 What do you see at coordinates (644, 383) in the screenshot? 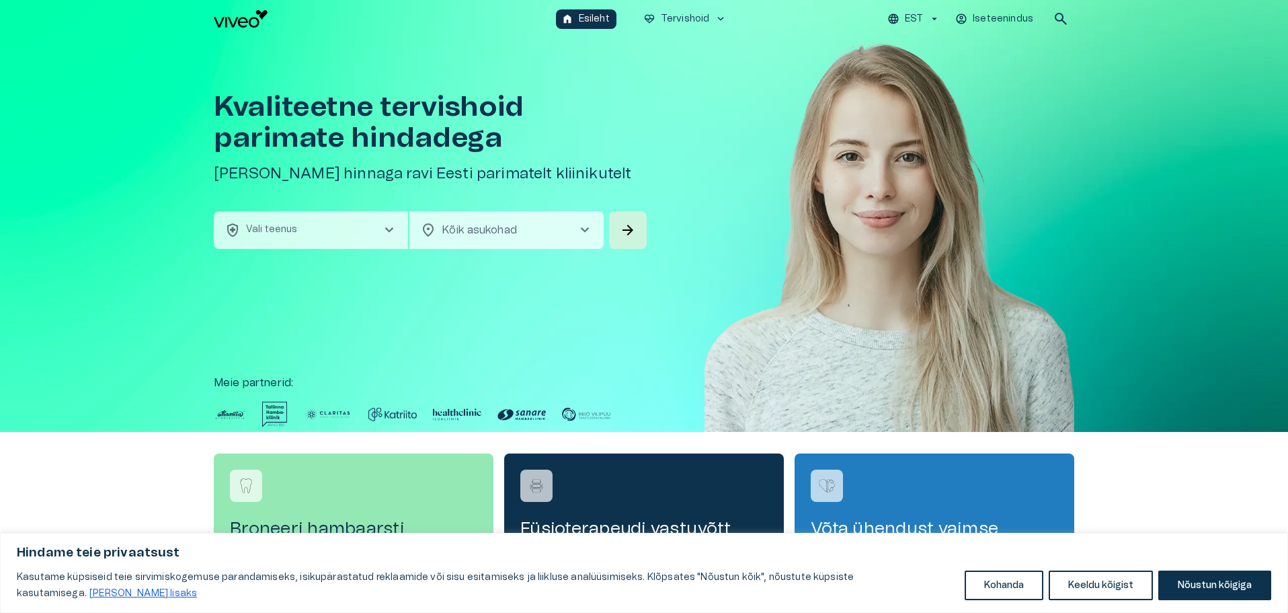
I see `p: Meie partnerid :` at bounding box center [644, 383].